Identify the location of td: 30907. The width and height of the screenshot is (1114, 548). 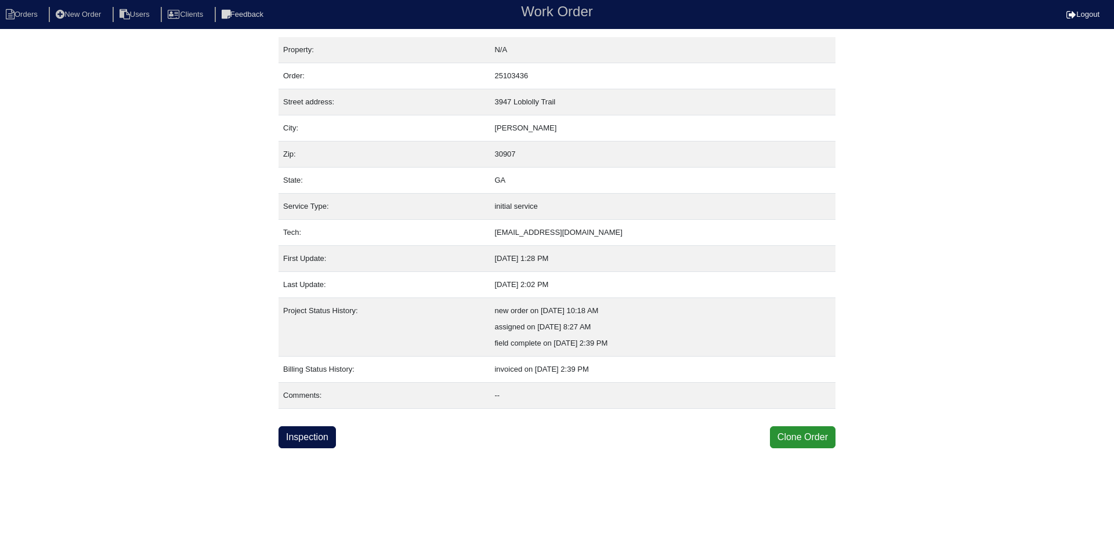
(663, 154).